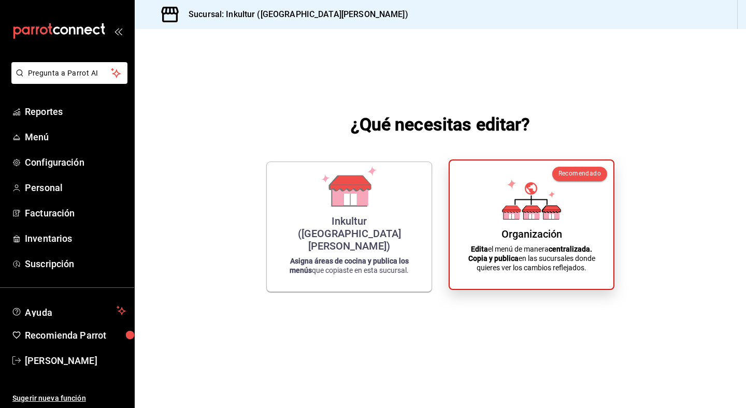 This screenshot has height=408, width=746. I want to click on strong: centralizada., so click(571, 249).